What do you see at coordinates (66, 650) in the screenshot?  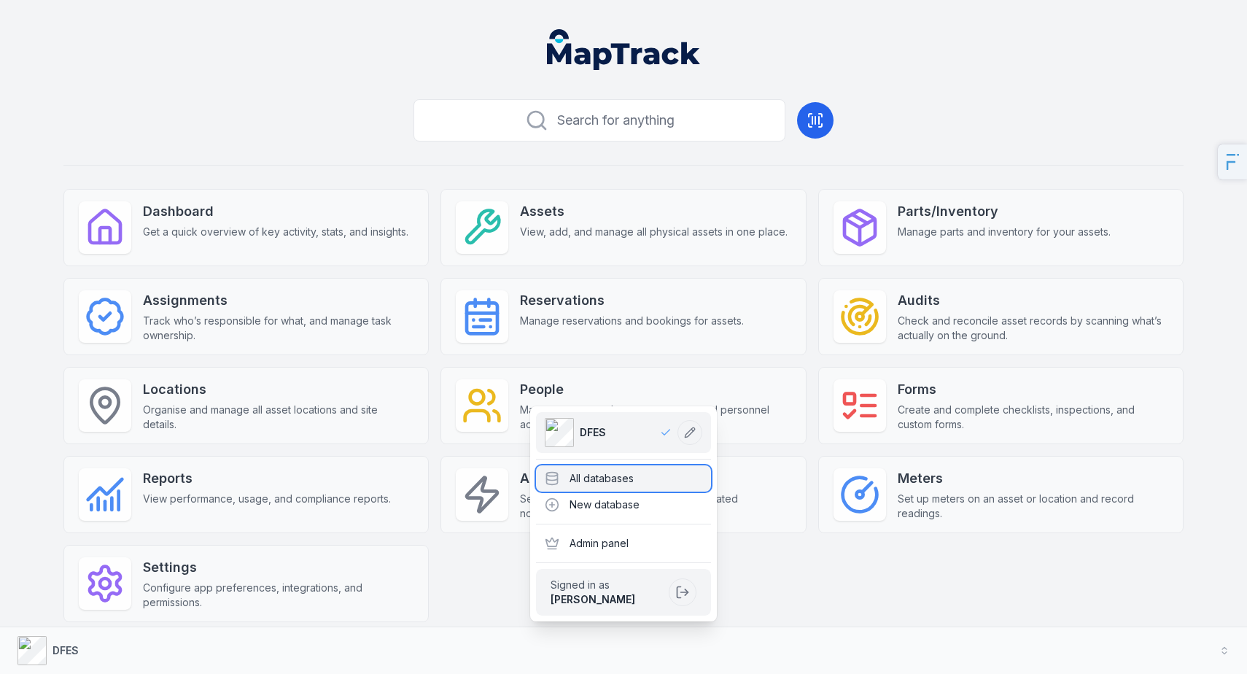 I see `strong: DFES` at bounding box center [66, 650].